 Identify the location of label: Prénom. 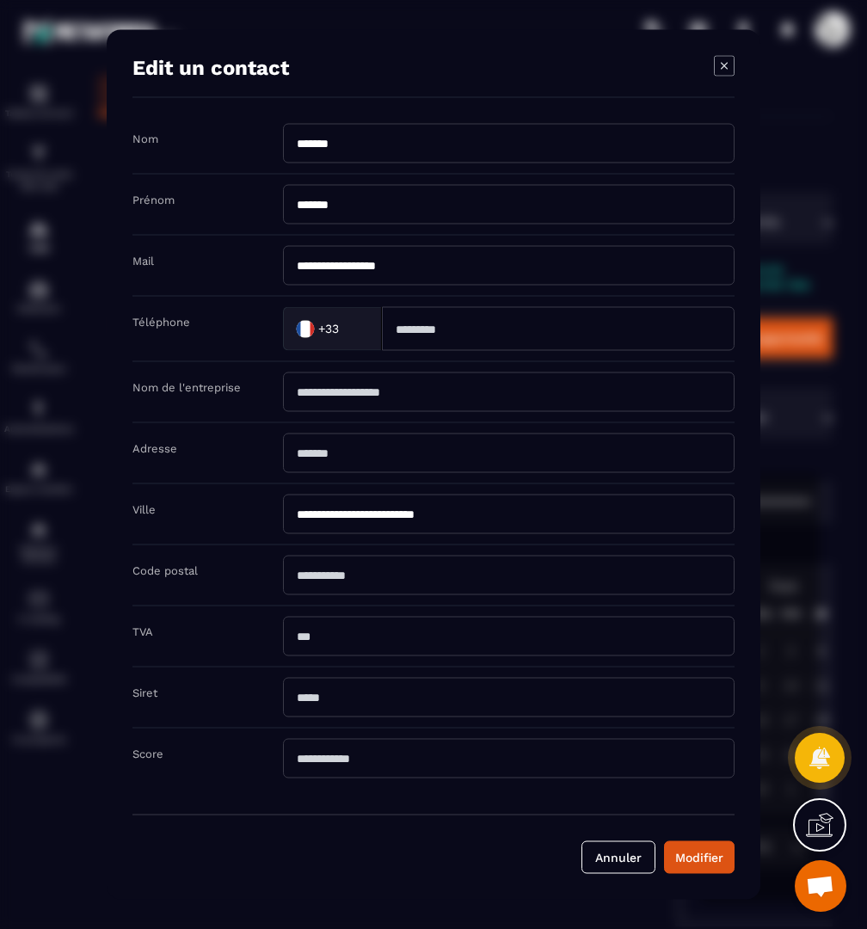
(153, 200).